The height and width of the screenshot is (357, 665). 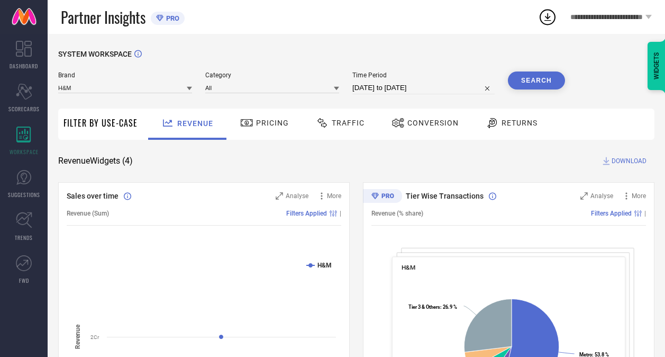 I want to click on span: TRENDS, so click(x=24, y=237).